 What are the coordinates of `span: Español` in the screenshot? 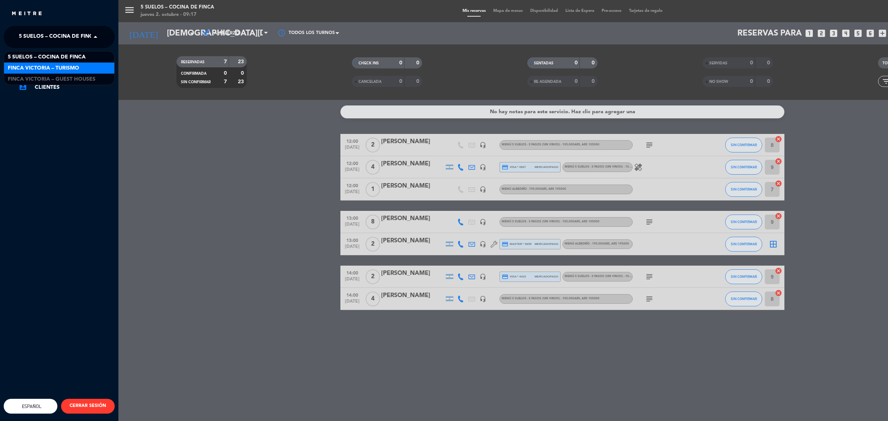 It's located at (31, 406).